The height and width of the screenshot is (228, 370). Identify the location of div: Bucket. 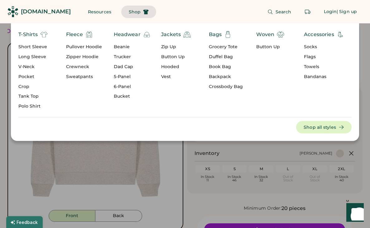
(132, 97).